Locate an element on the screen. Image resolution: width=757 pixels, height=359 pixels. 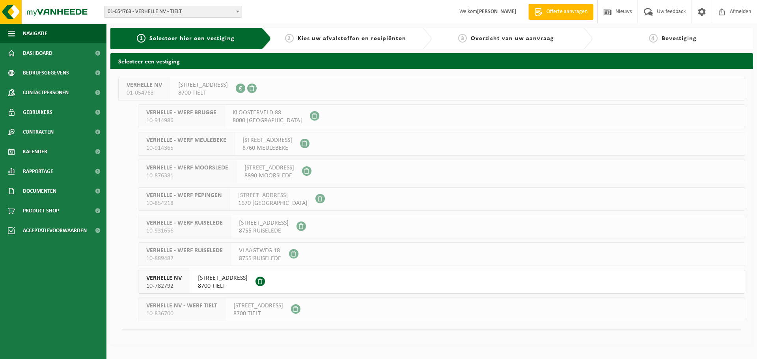
span: VERHELLE - WERF PEPINGEN is located at coordinates (184, 195).